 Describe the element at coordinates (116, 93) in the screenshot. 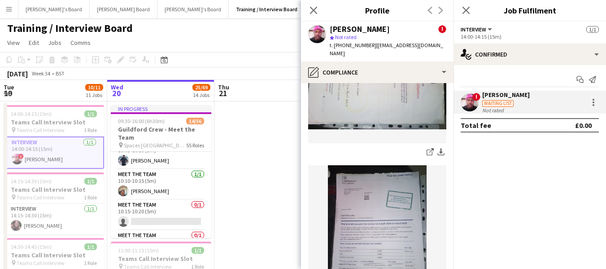

I see `span: 20` at that location.